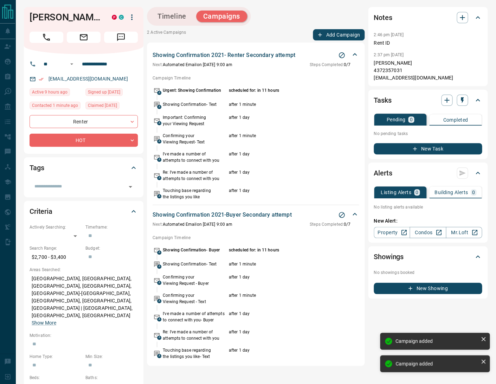 This screenshot has width=496, height=384. I want to click on p: Touching base regarding the listings you like- Text, so click(195, 353).